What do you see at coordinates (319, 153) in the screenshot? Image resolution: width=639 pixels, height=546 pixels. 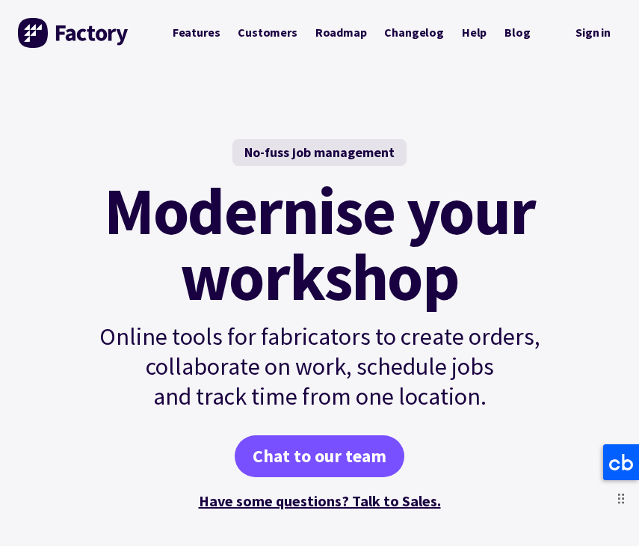 I see `div: No-fuss job management` at bounding box center [319, 153].